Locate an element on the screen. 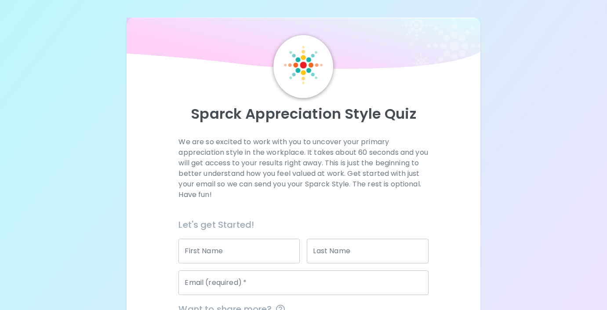 The width and height of the screenshot is (607, 310). img: wave is located at coordinates (304, 45).